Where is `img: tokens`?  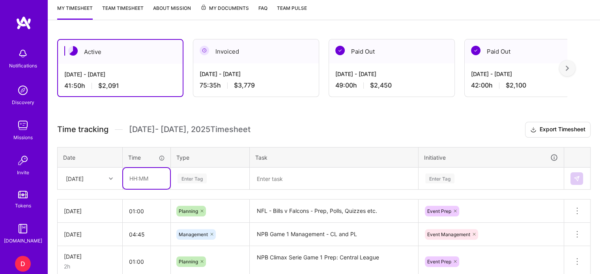
img: tokens is located at coordinates (23, 194).